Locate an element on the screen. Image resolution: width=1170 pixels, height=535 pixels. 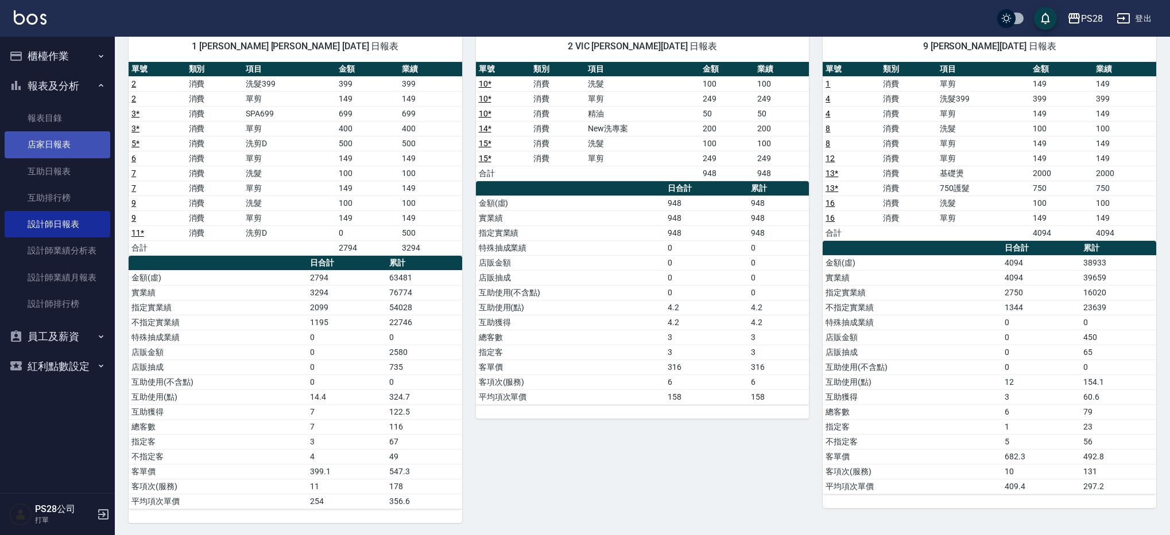
td: 店販金額 is located at coordinates (570, 263).